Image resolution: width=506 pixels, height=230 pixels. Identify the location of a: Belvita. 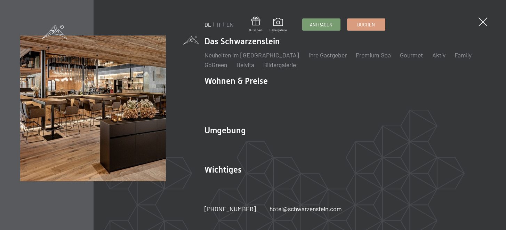
(245, 65).